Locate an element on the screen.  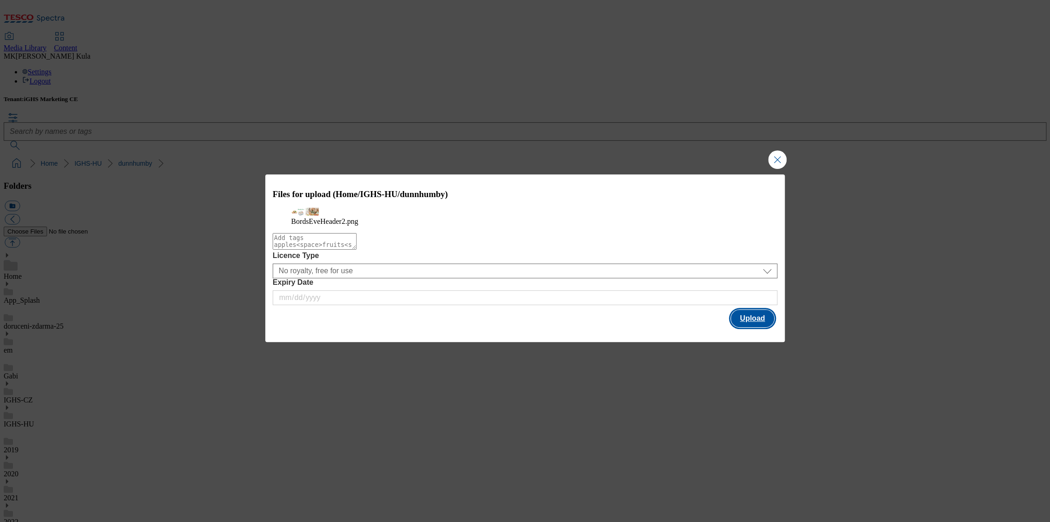
img: preview is located at coordinates (305, 211).